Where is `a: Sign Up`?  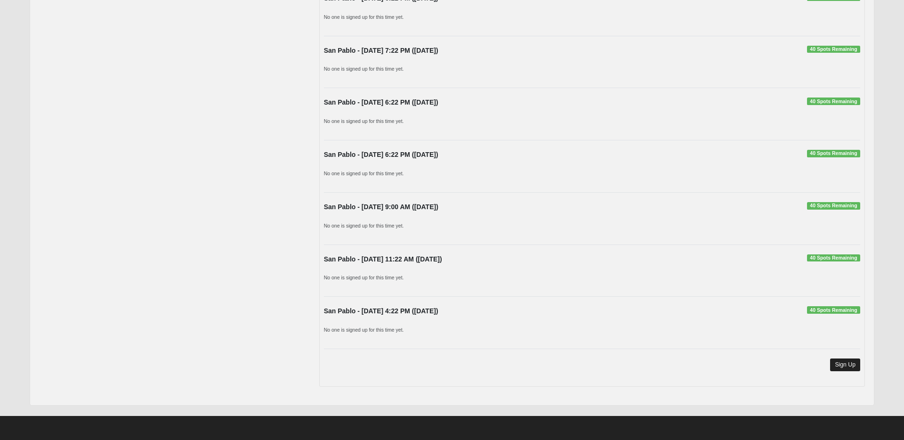
a: Sign Up is located at coordinates (846, 365).